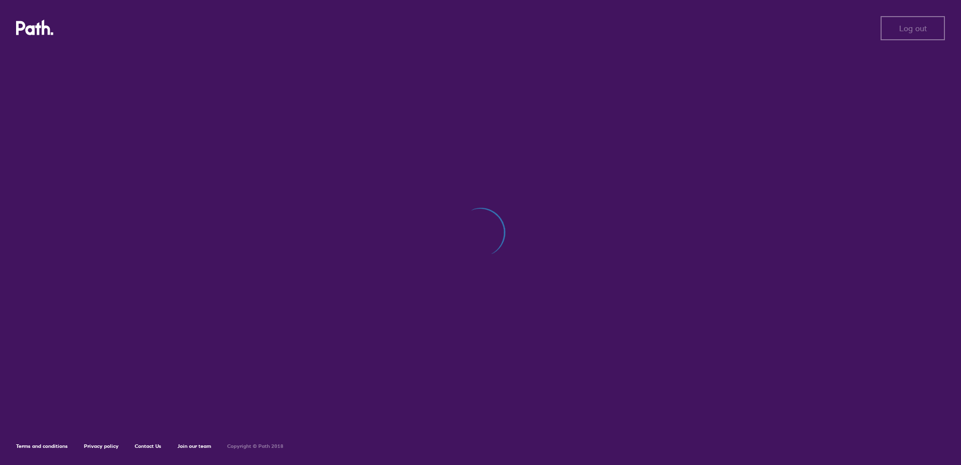 Image resolution: width=961 pixels, height=465 pixels. Describe the element at coordinates (42, 445) in the screenshot. I see `a: Terms and conditions` at that location.